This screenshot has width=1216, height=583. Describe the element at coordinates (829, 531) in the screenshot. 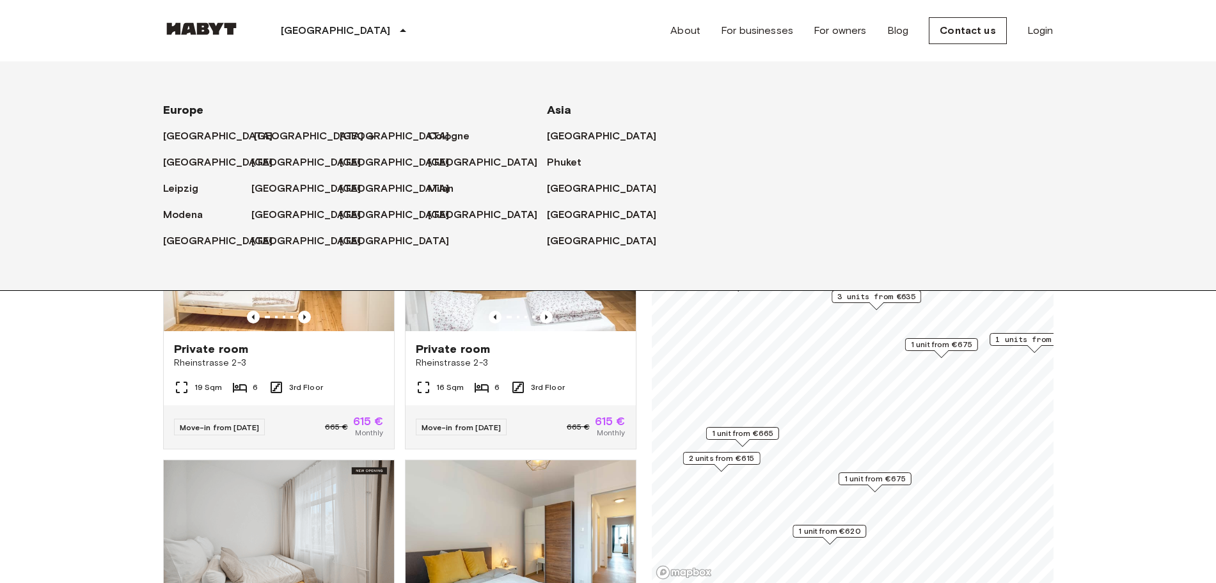

I see `font: 1 unit from €620` at that location.